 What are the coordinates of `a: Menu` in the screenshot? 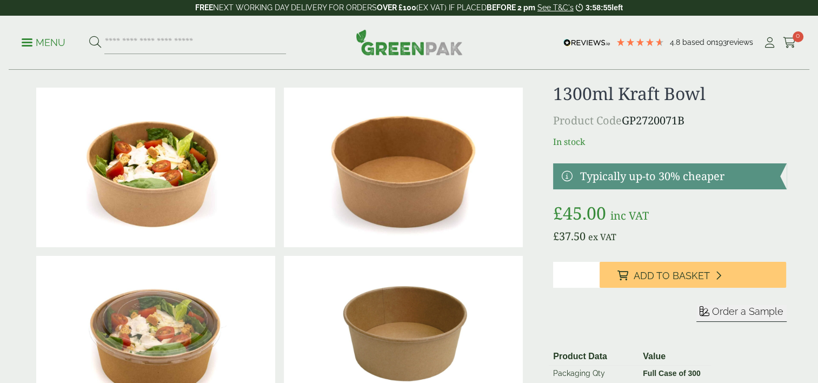 It's located at (43, 42).